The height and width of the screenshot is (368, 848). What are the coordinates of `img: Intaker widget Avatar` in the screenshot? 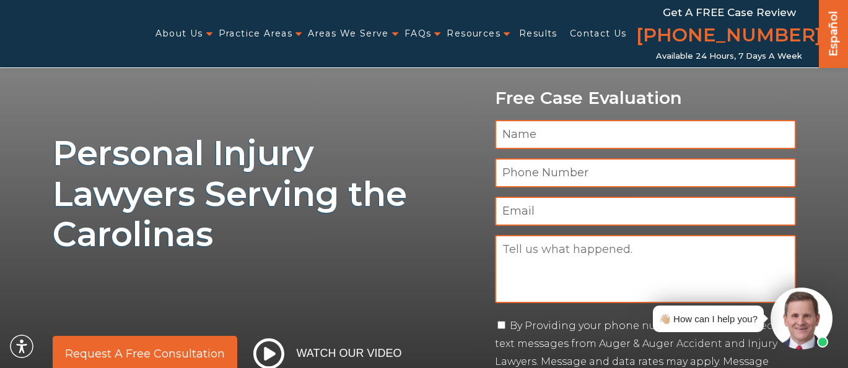 It's located at (801, 319).